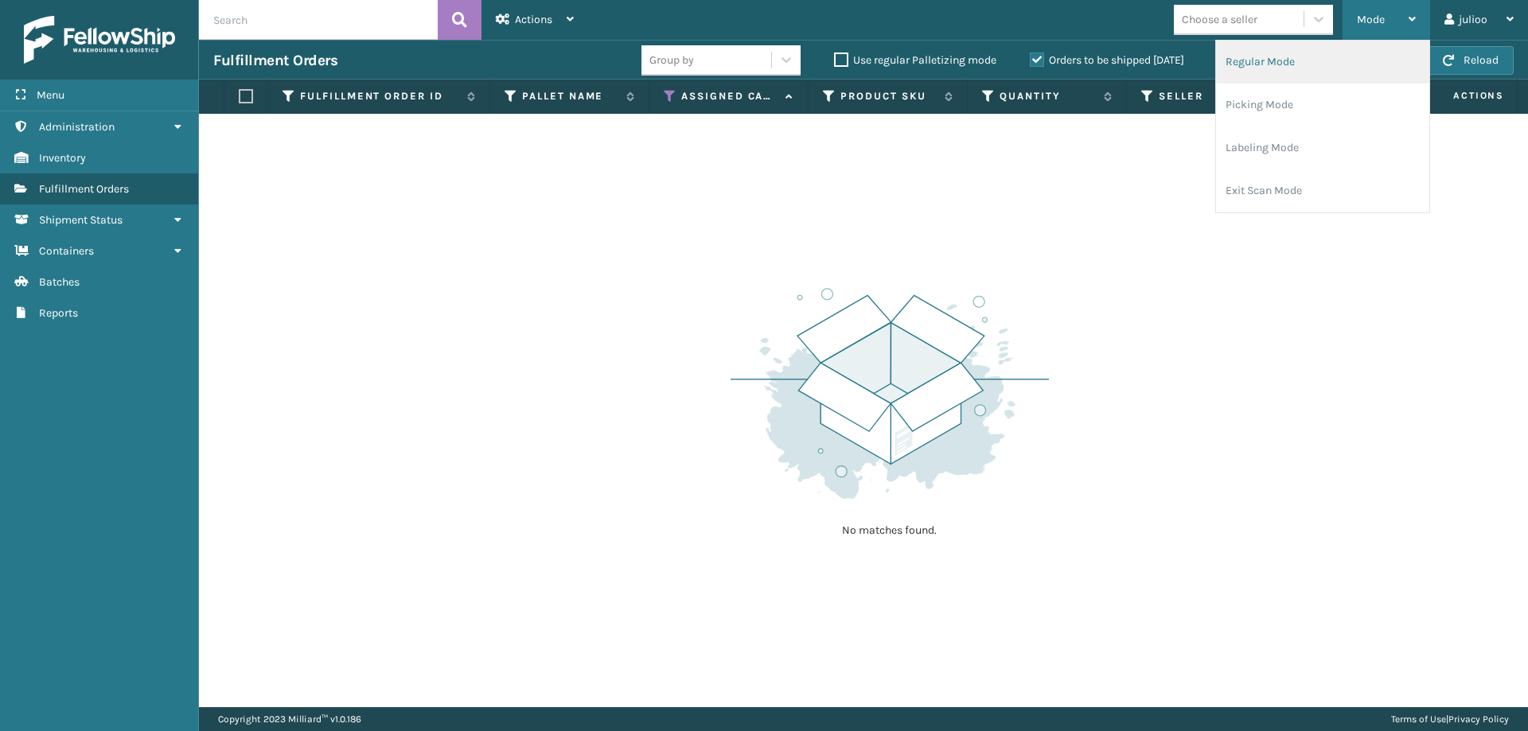 This screenshot has height=731, width=1528. What do you see at coordinates (50, 95) in the screenshot?
I see `span: Menu` at bounding box center [50, 95].